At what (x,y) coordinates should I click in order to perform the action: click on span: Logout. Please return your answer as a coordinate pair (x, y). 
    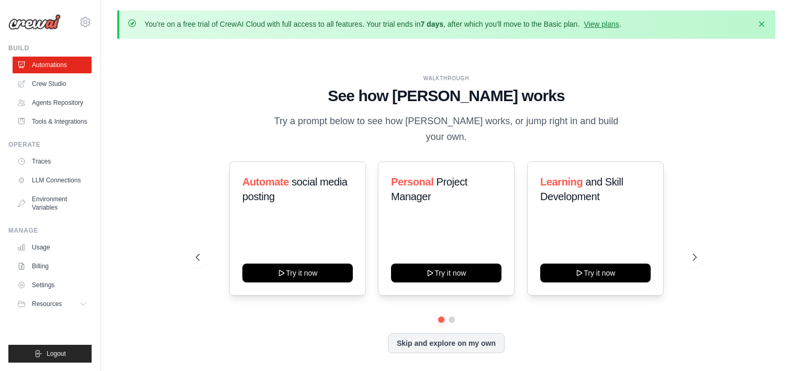
    Looking at the image, I should click on (56, 354).